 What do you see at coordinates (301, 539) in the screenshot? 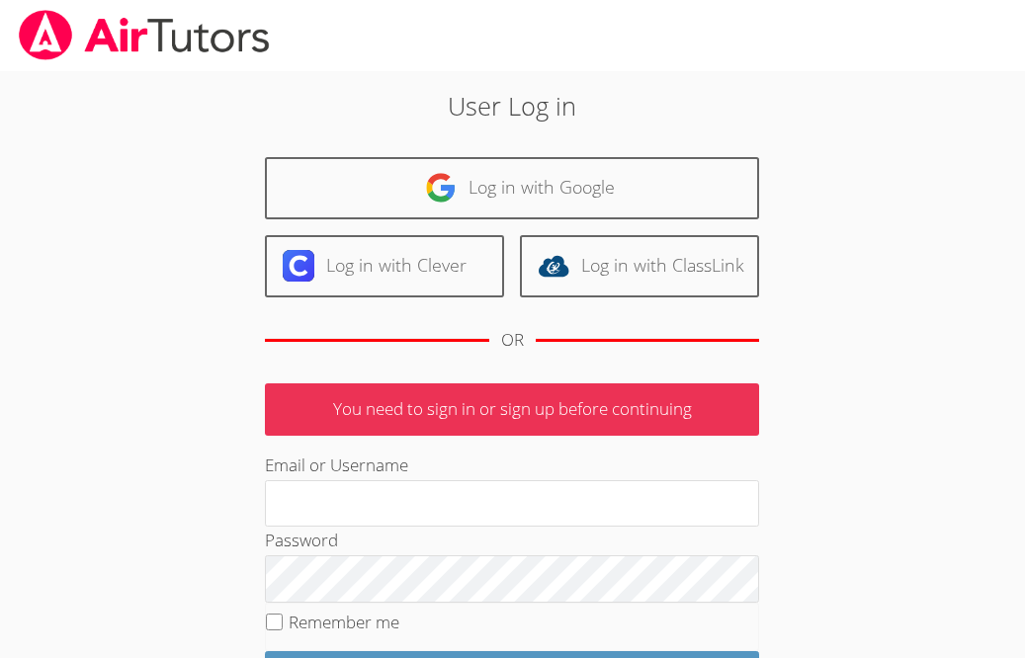
I see `label: Password` at bounding box center [301, 539].